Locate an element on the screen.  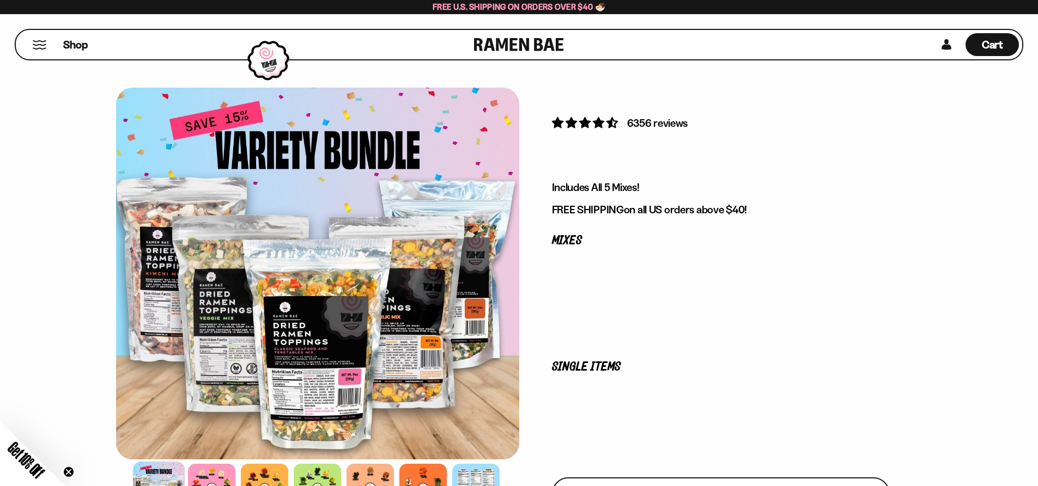
span: Free U.S. Shipping on Orders over $40 🍜 is located at coordinates (519, 7).